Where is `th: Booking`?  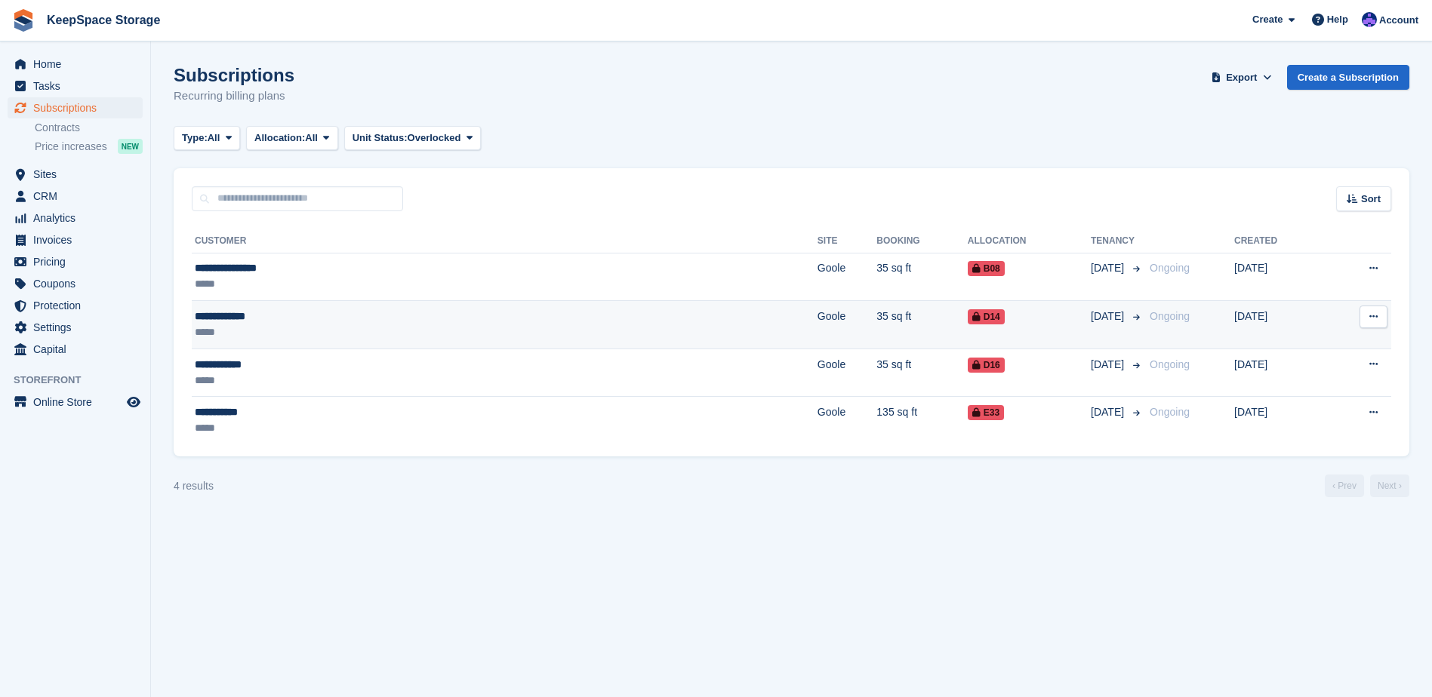 th: Booking is located at coordinates (921, 241).